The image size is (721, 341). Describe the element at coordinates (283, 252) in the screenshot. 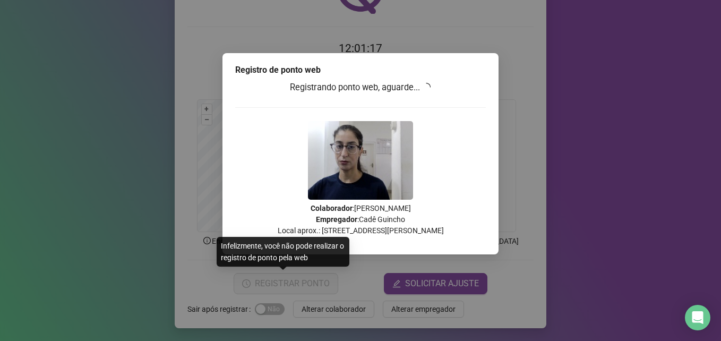

I see `div: Infelizmente, você não pode realizar o registro de ponto pela web` at that location.